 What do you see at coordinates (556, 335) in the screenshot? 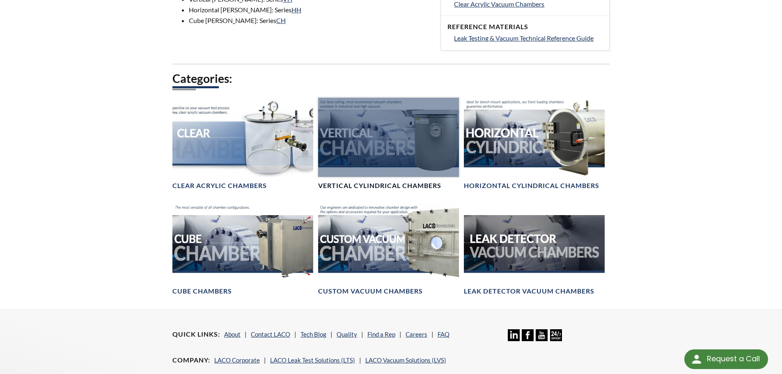
I see `img: 24/7 Support Icon` at bounding box center [556, 335].